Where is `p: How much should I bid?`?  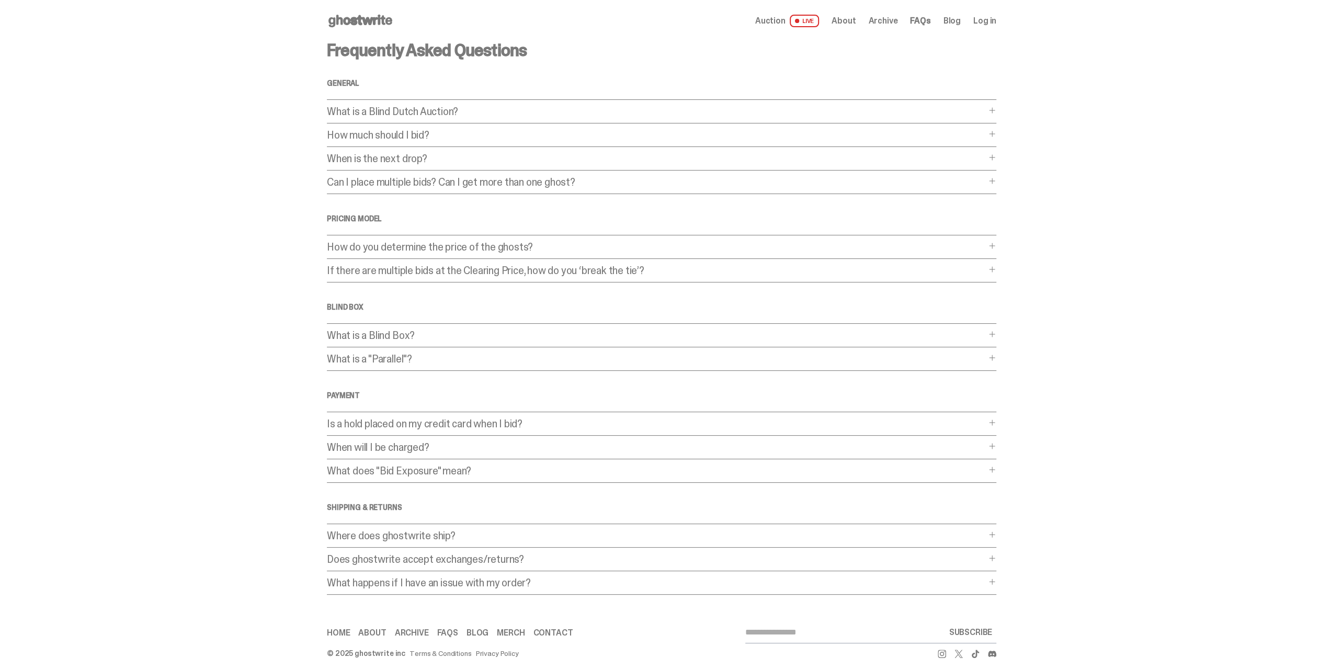 p: How much should I bid? is located at coordinates (656, 135).